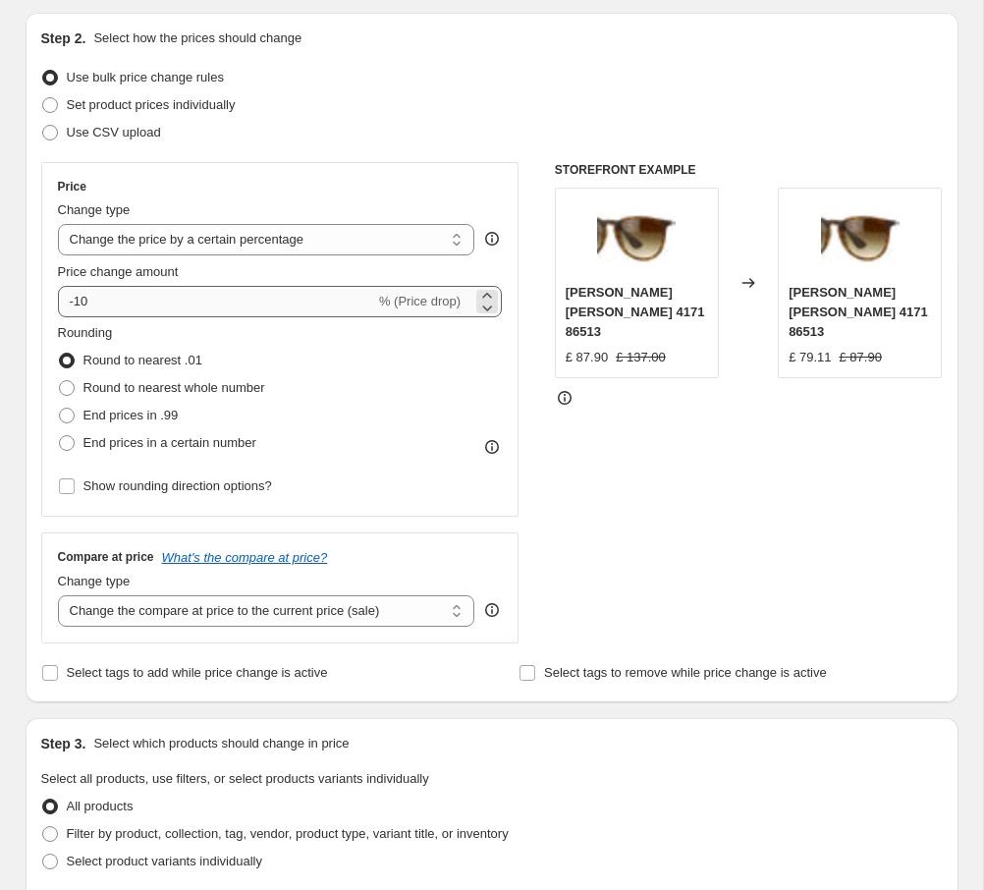 The height and width of the screenshot is (890, 984). Describe the element at coordinates (174, 387) in the screenshot. I see `span: Round to nearest whole number` at that location.